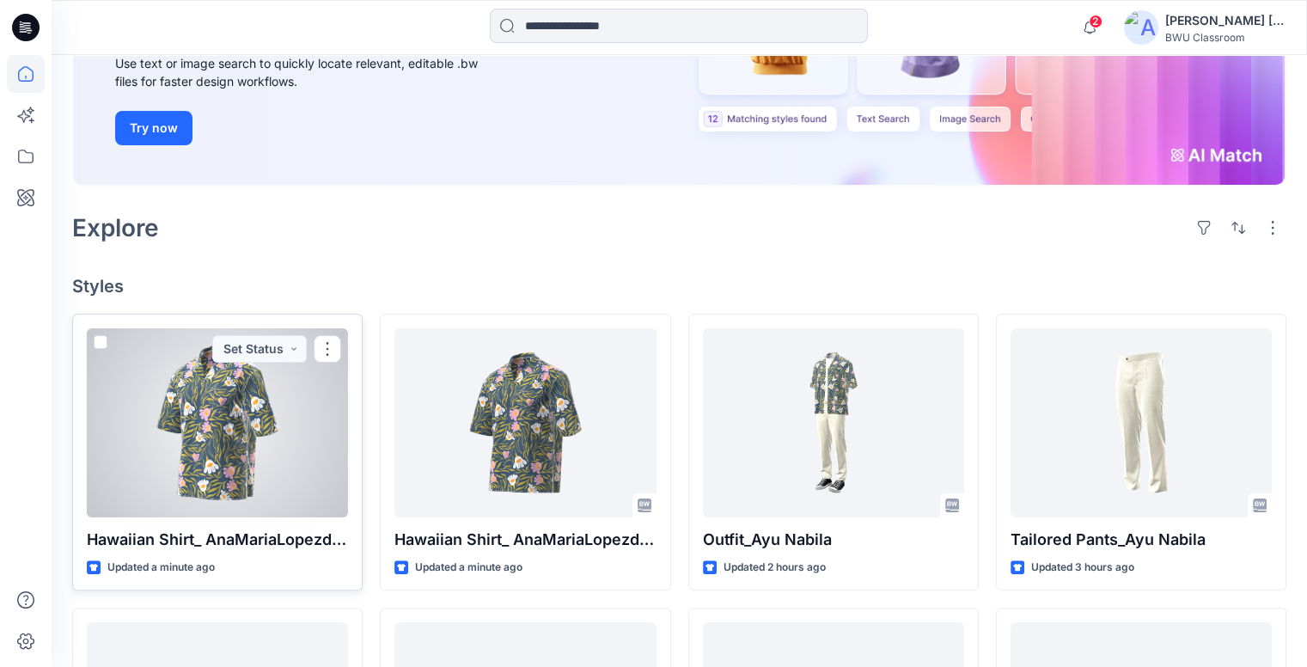 This screenshot has height=667, width=1307. What do you see at coordinates (1082, 567) in the screenshot?
I see `p: Updated 3 hours ago` at bounding box center [1082, 567].